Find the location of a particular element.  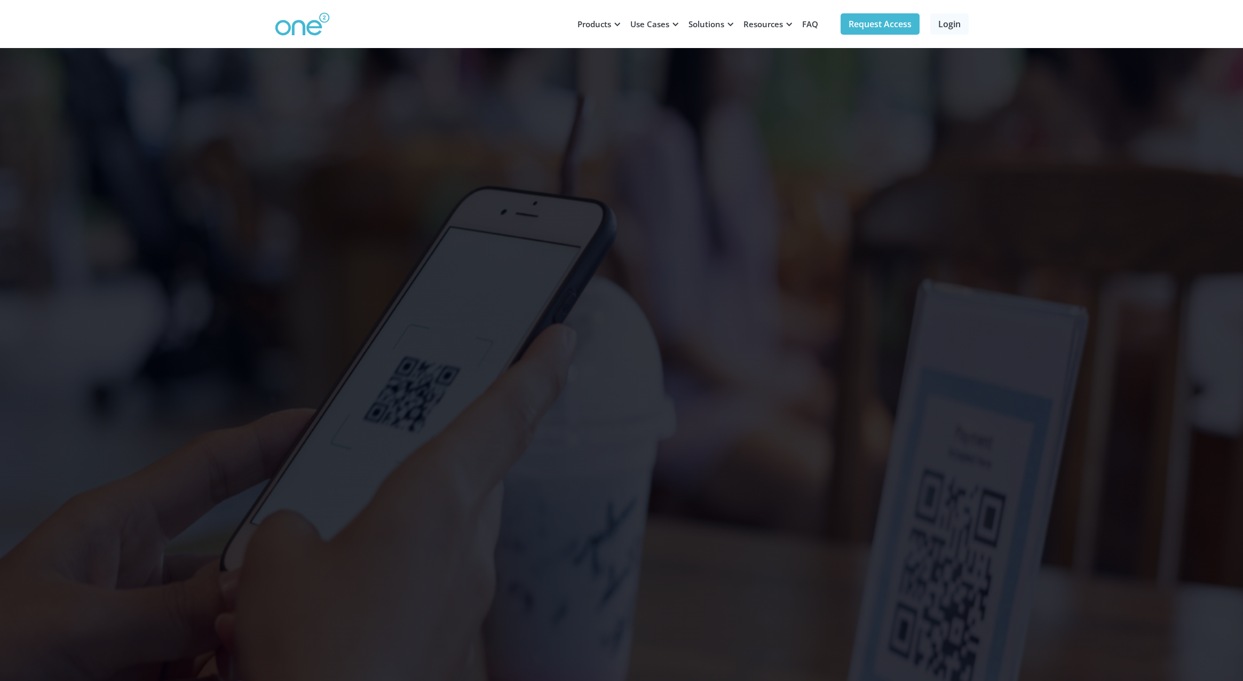

a: FAQ is located at coordinates (810, 24).